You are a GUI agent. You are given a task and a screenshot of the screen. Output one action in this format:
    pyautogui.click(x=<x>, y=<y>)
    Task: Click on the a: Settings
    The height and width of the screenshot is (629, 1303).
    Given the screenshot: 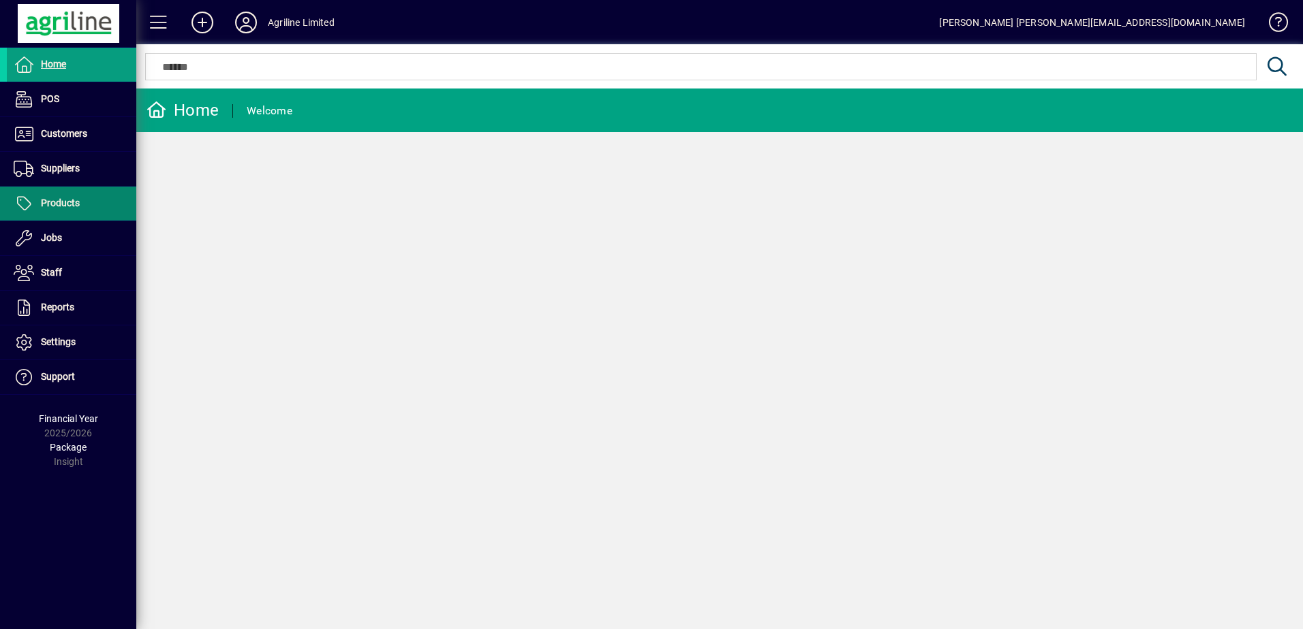 What is the action you would take?
    pyautogui.click(x=72, y=343)
    